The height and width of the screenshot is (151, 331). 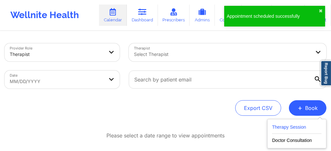 What do you see at coordinates (297, 128) in the screenshot?
I see `button: Therapy Session` at bounding box center [297, 128].